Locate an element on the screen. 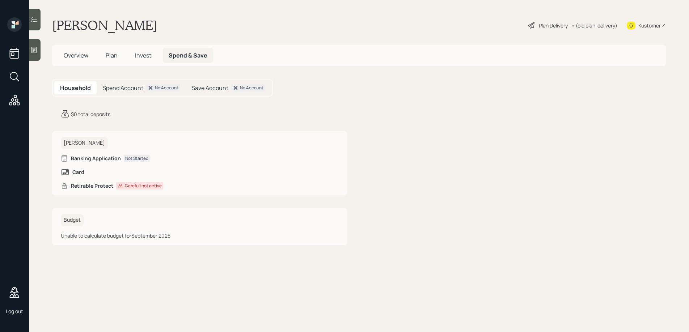 The width and height of the screenshot is (689, 332). h6: Card is located at coordinates (78, 172).